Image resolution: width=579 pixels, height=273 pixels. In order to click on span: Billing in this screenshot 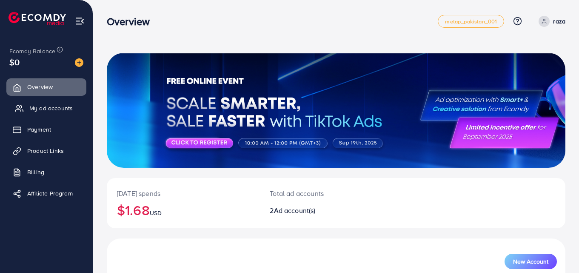, I will do `click(36, 172)`.